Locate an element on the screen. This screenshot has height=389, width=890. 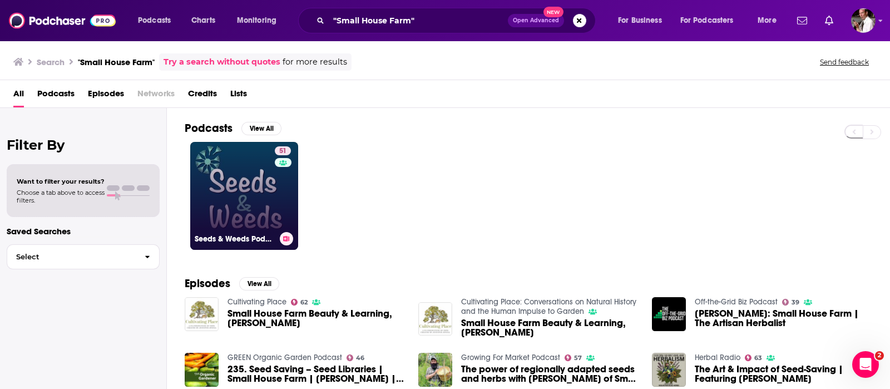
span: Lists is located at coordinates (239, 96).